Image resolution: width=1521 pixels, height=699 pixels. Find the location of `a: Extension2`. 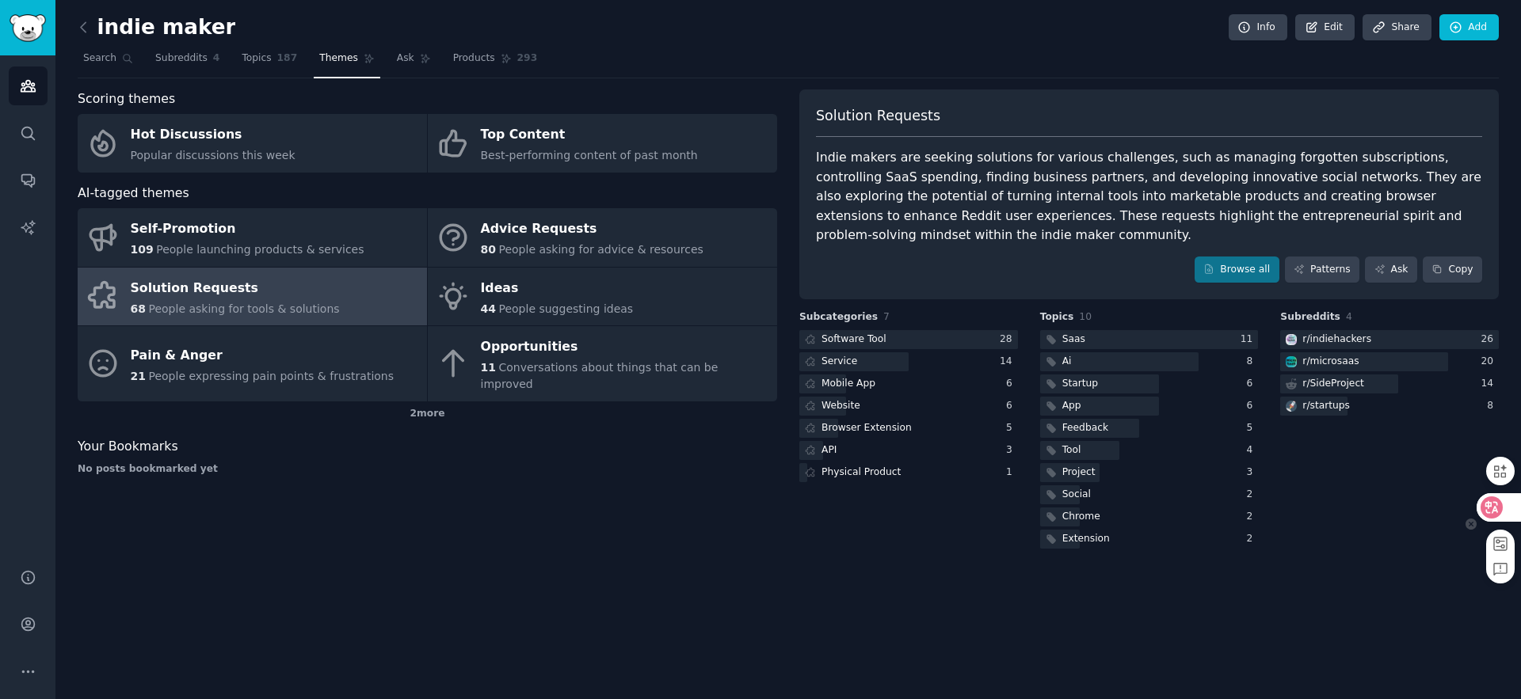

a: Extension2 is located at coordinates (1149, 539).